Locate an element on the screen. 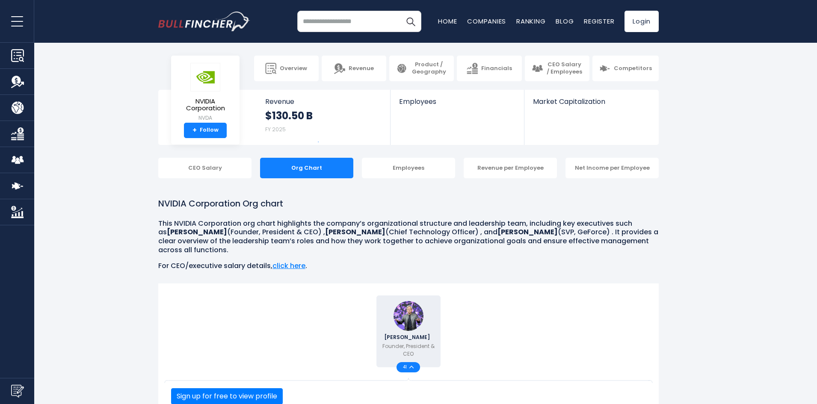 This screenshot has width=817, height=404. a: +Follow is located at coordinates (205, 130).